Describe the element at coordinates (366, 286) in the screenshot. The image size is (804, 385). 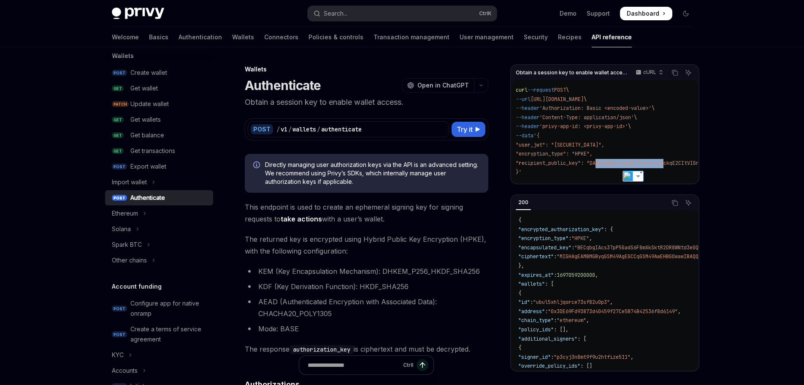
I see `li: KDF (Key Derivation Function): HKDF_SHA256` at that location.